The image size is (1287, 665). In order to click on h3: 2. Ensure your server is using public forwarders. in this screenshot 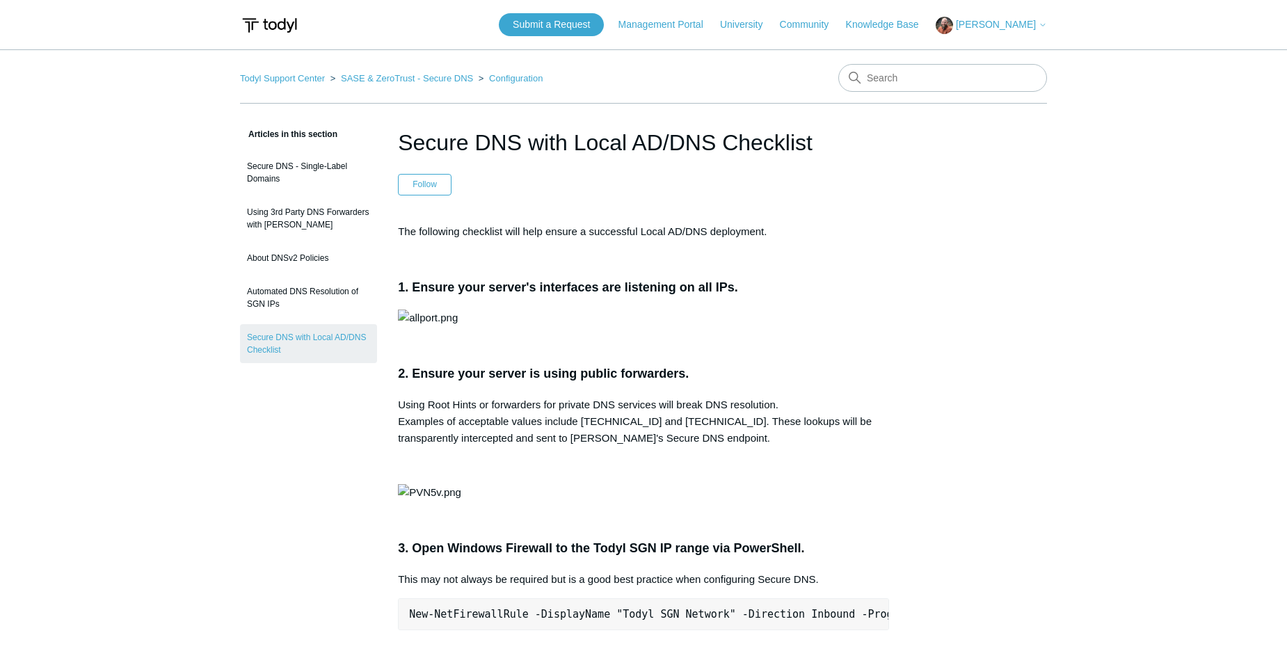, I will do `click(644, 374)`.